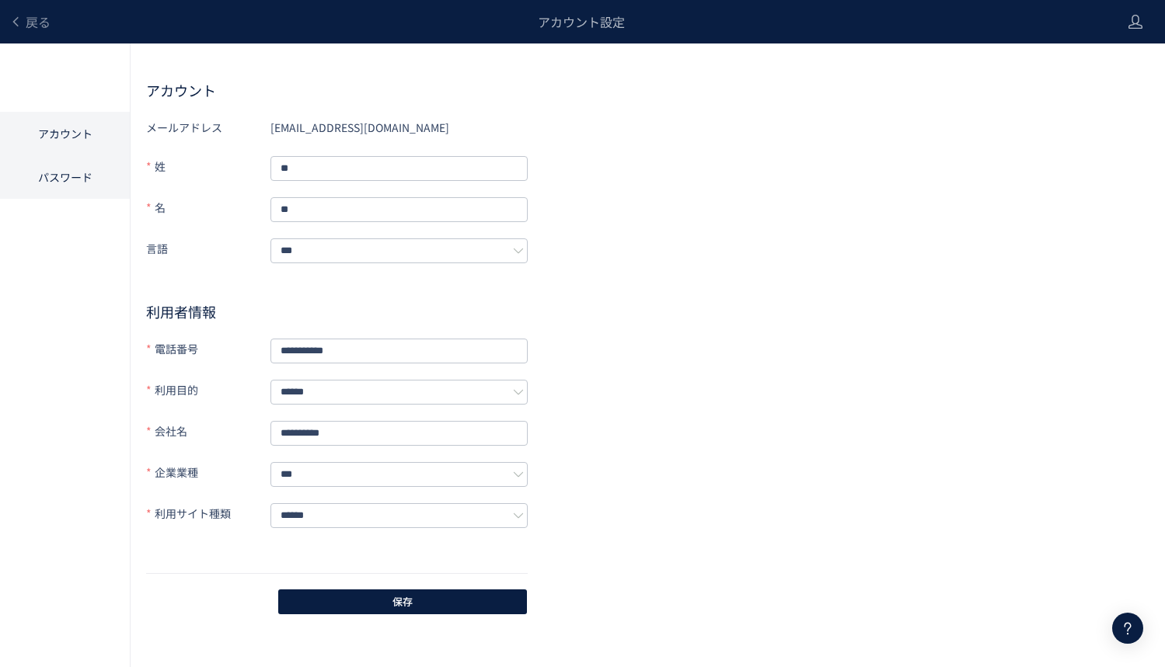  I want to click on h2: アカウント, so click(647, 90).